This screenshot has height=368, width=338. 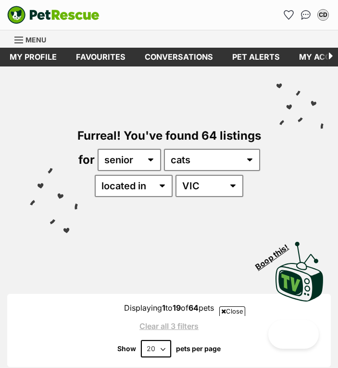 I want to click on span: Boop this!, so click(x=276, y=254).